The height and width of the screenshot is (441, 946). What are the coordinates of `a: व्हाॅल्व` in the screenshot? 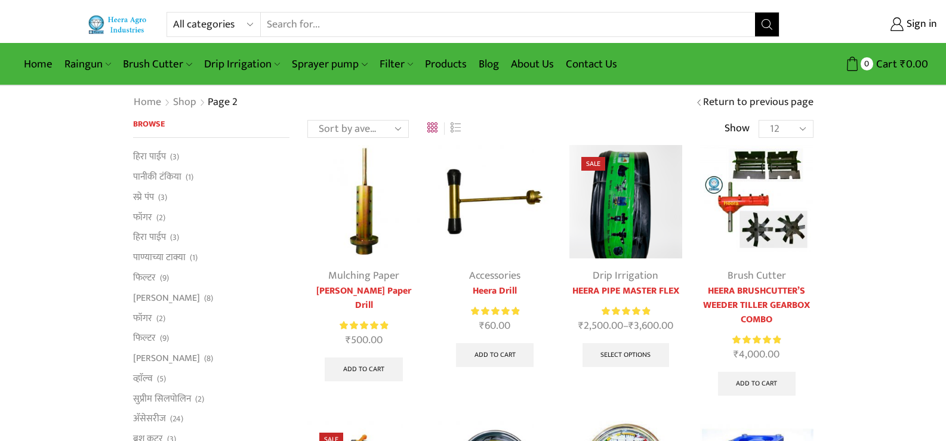 It's located at (143, 378).